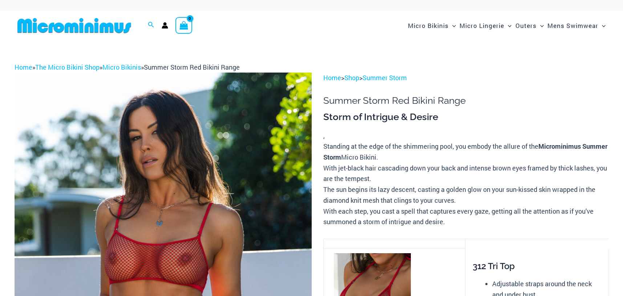  Describe the element at coordinates (165, 25) in the screenshot. I see `a: Account icon link` at that location.